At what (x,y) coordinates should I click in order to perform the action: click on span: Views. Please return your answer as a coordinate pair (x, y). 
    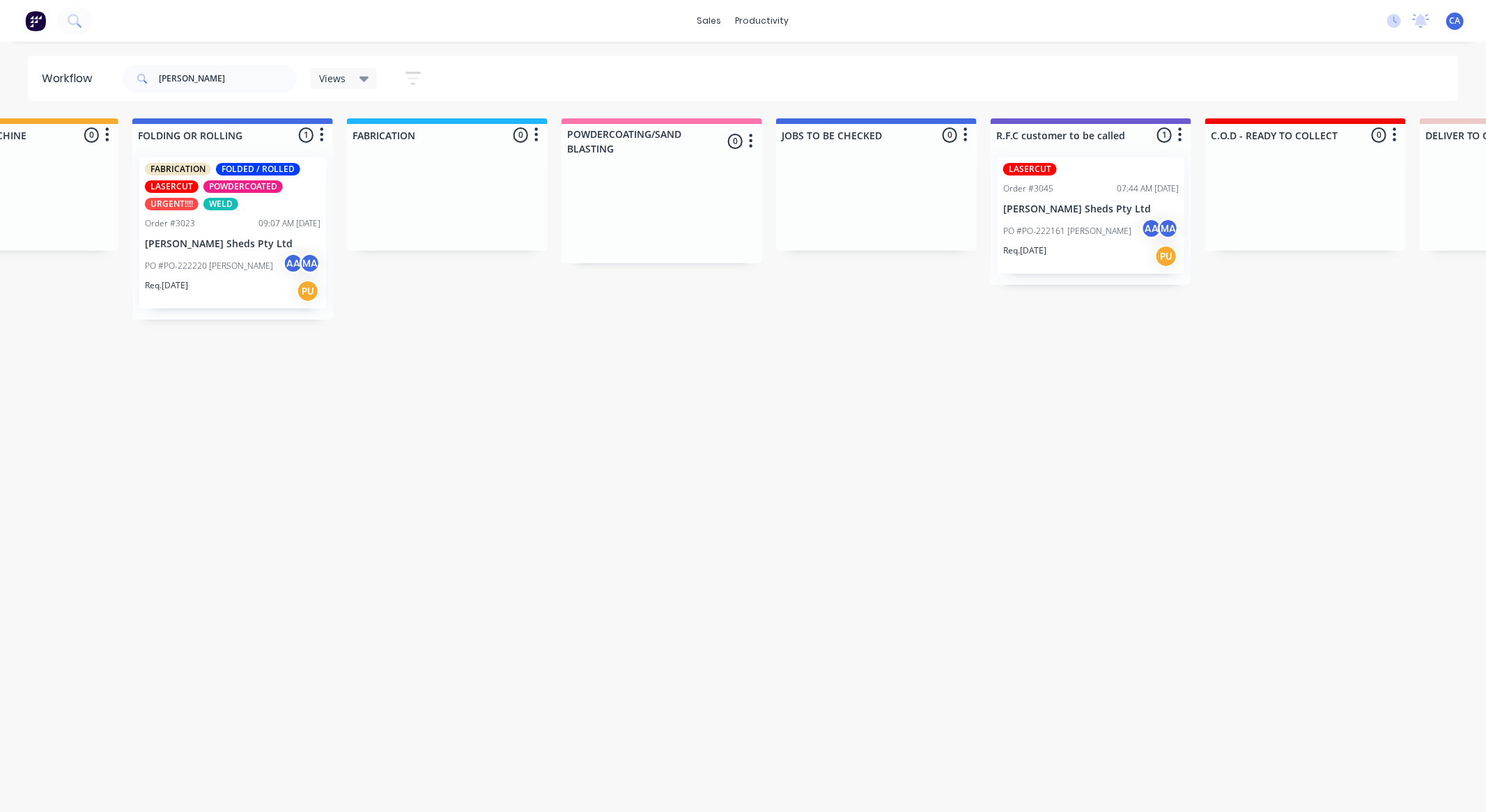
    Looking at the image, I should click on (332, 78).